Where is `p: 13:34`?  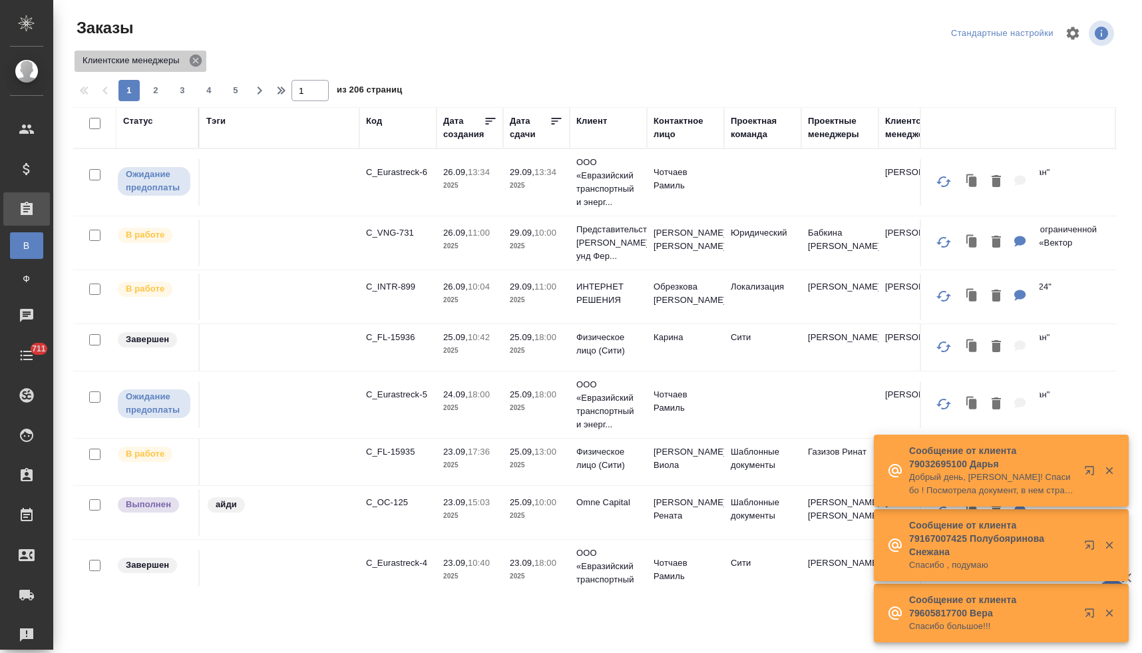 p: 13:34 is located at coordinates (545, 172).